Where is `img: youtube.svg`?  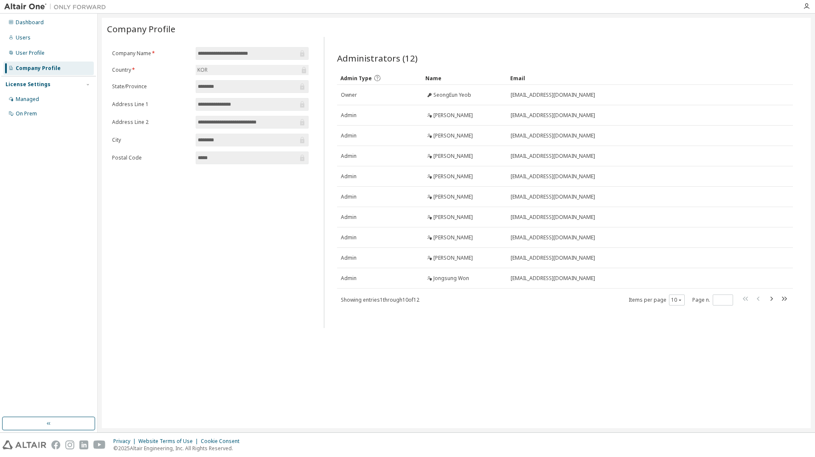
img: youtube.svg is located at coordinates (99, 445).